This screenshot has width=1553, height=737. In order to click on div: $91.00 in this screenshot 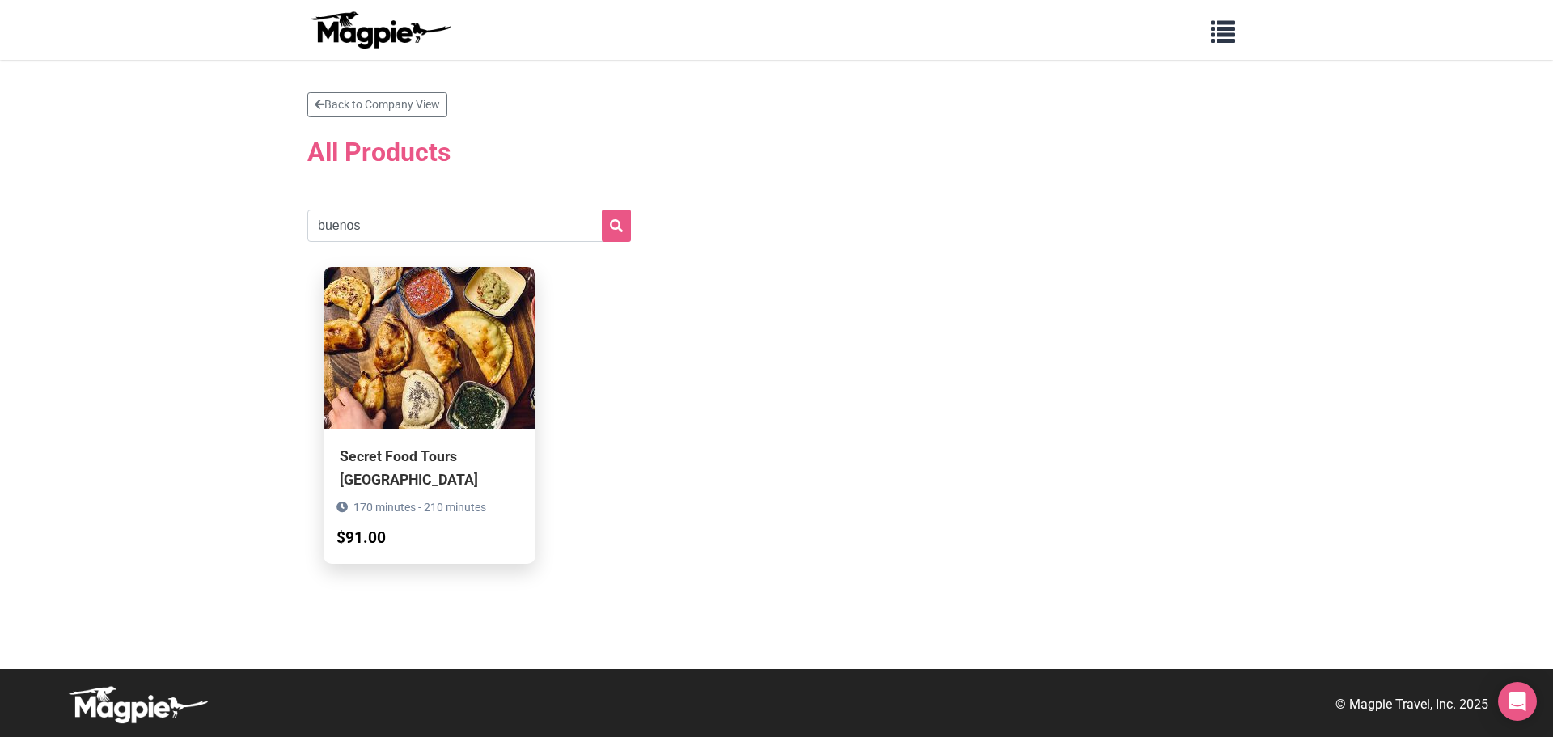, I will do `click(361, 538)`.